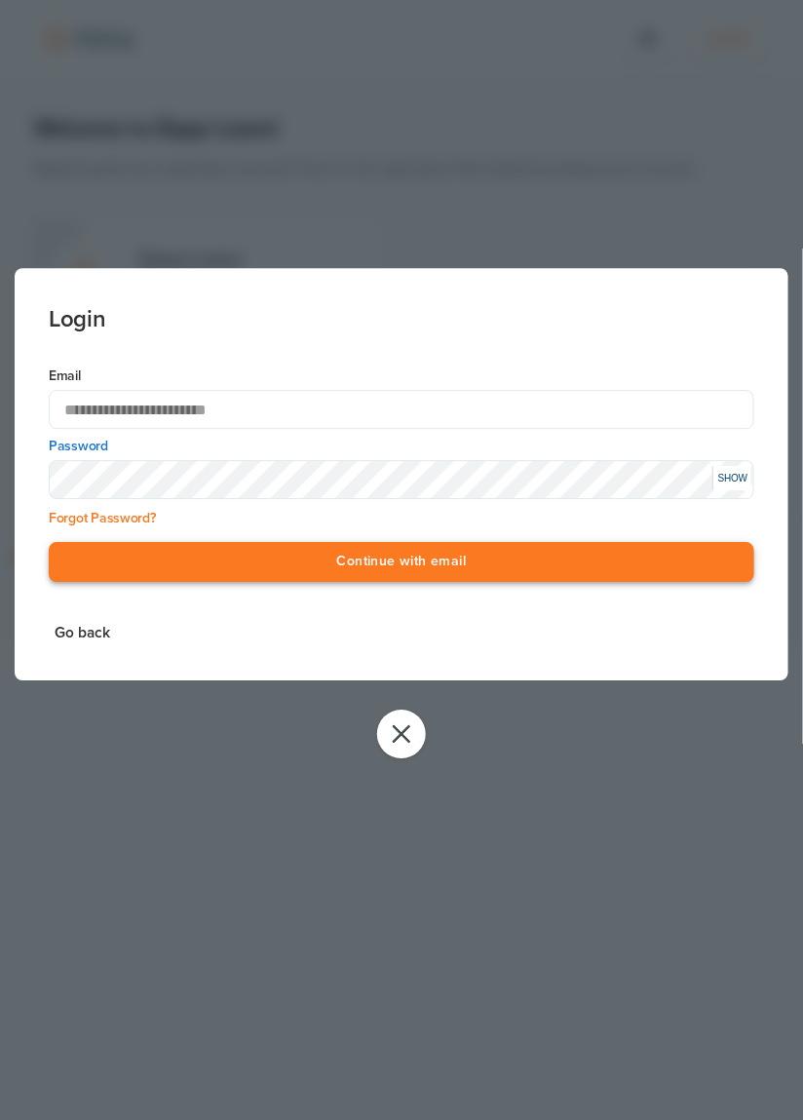 The height and width of the screenshot is (1120, 803). Describe the element at coordinates (402, 410) in the screenshot. I see `input: Email Address` at that location.